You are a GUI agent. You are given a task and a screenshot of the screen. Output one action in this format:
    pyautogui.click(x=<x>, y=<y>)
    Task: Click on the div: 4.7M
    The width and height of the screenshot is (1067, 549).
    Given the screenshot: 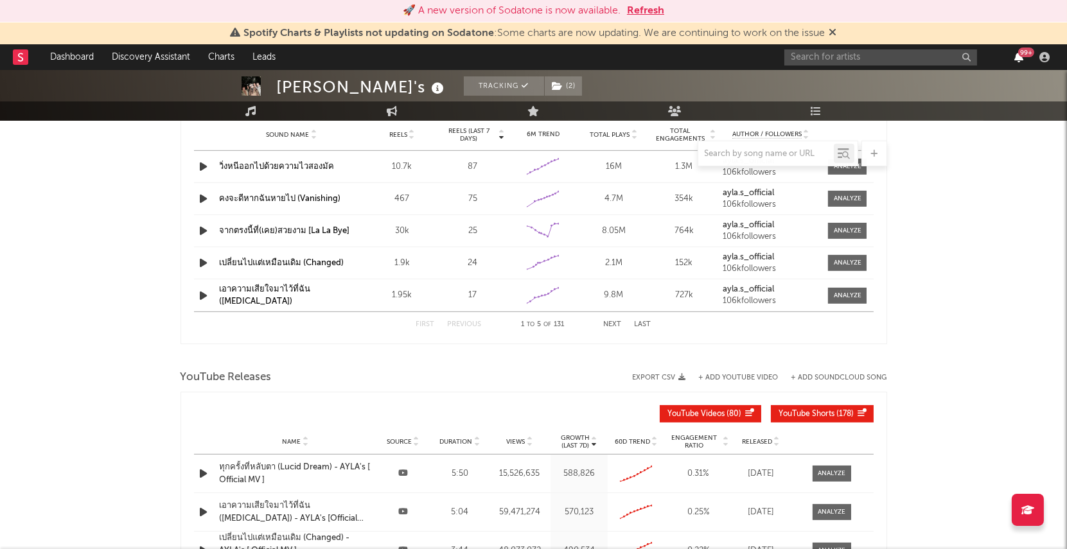 What is the action you would take?
    pyautogui.click(x=613, y=199)
    